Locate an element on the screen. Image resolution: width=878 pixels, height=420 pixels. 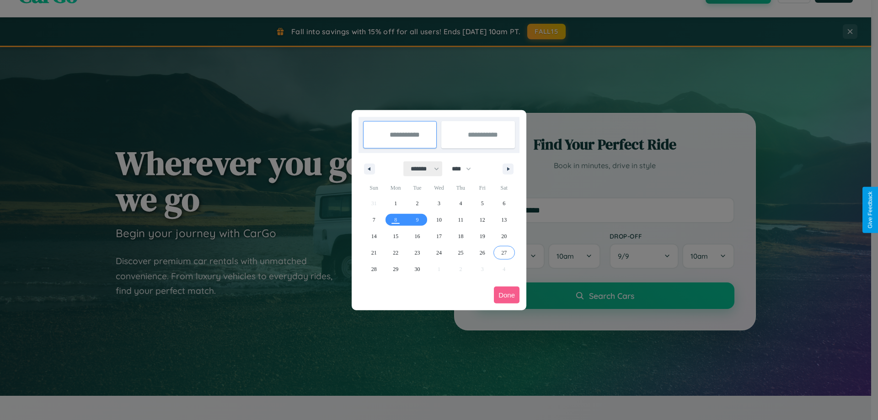
button: 22 is located at coordinates (395, 253).